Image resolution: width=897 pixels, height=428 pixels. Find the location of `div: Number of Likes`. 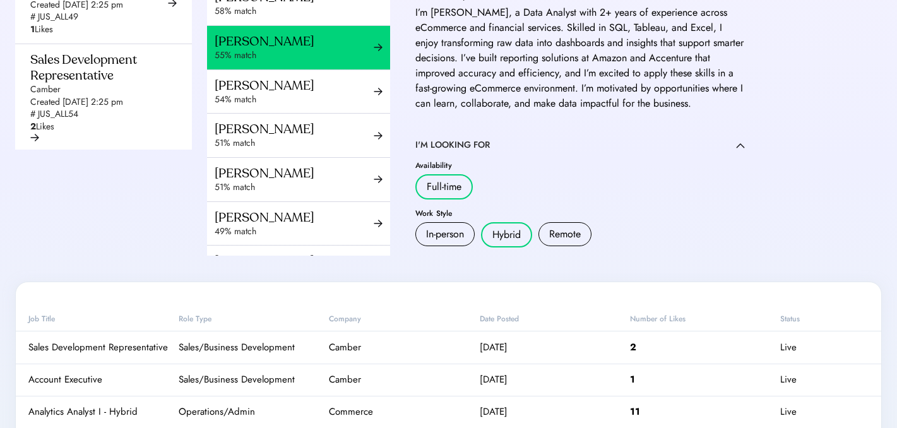

div: Number of Likes is located at coordinates (702, 319).